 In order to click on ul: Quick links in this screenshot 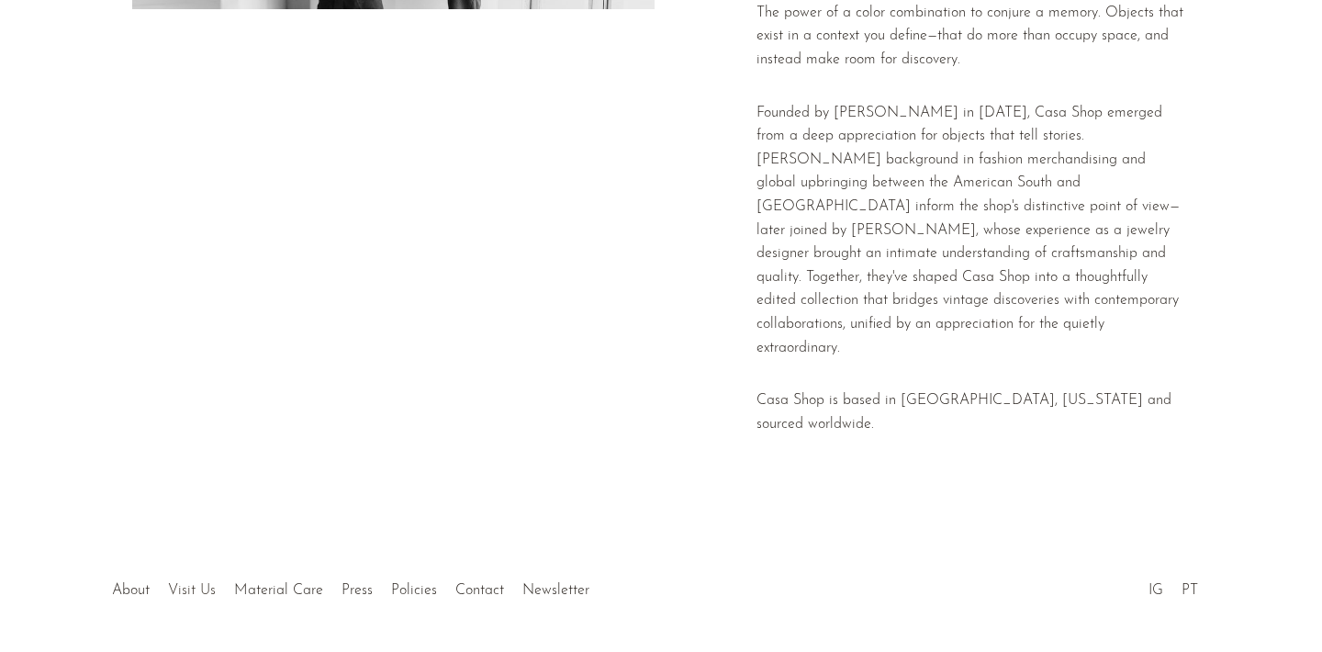, I will do `click(351, 586)`.